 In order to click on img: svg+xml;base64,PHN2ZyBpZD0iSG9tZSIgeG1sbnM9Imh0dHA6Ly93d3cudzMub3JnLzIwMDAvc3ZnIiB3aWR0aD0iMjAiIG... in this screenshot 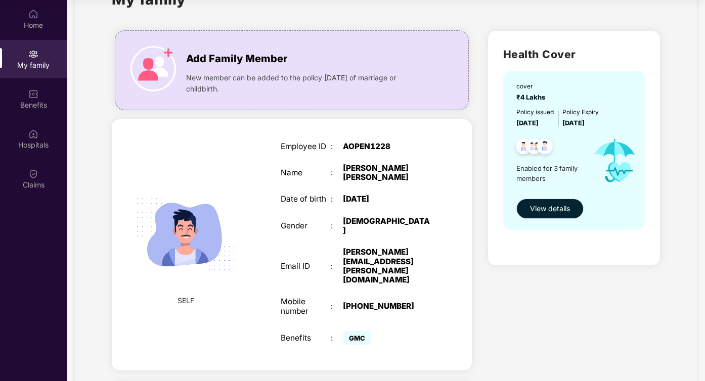, I will do `click(33, 14)`.